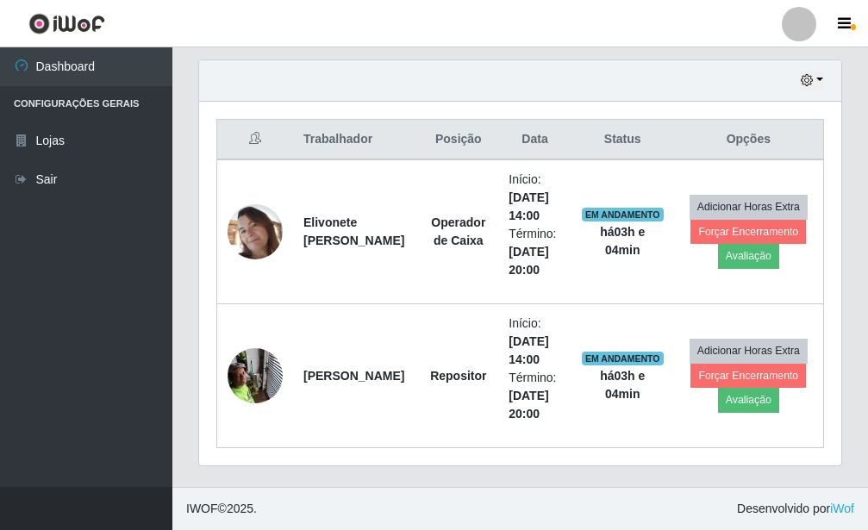  Describe the element at coordinates (795, 508) in the screenshot. I see `span: Desenvolvido por` at that location.